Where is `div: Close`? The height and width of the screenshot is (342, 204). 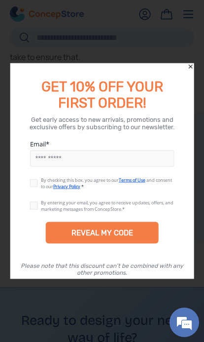
div: Close is located at coordinates (190, 67).